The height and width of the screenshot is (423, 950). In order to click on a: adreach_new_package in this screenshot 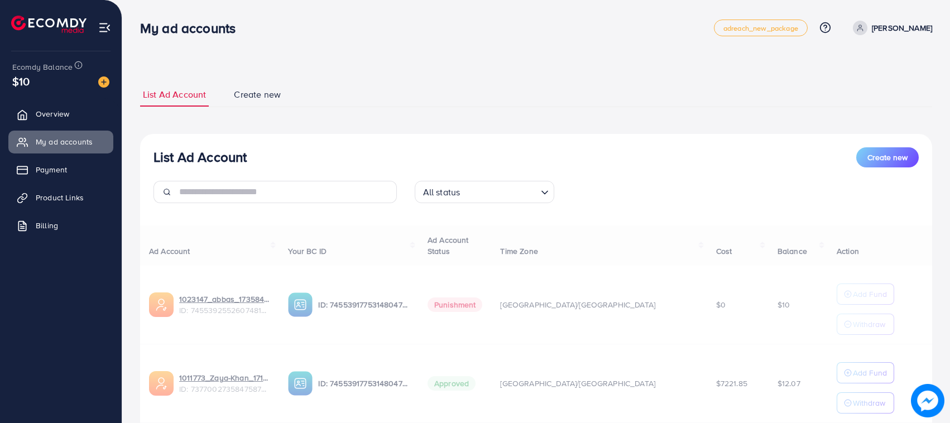, I will do `click(761, 28)`.